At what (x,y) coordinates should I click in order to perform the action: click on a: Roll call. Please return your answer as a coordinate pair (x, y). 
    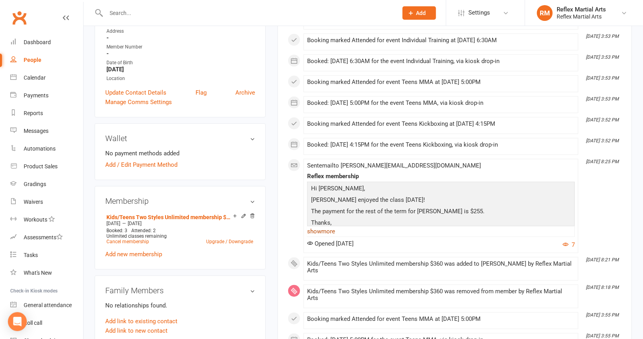
    Looking at the image, I should click on (46, 323).